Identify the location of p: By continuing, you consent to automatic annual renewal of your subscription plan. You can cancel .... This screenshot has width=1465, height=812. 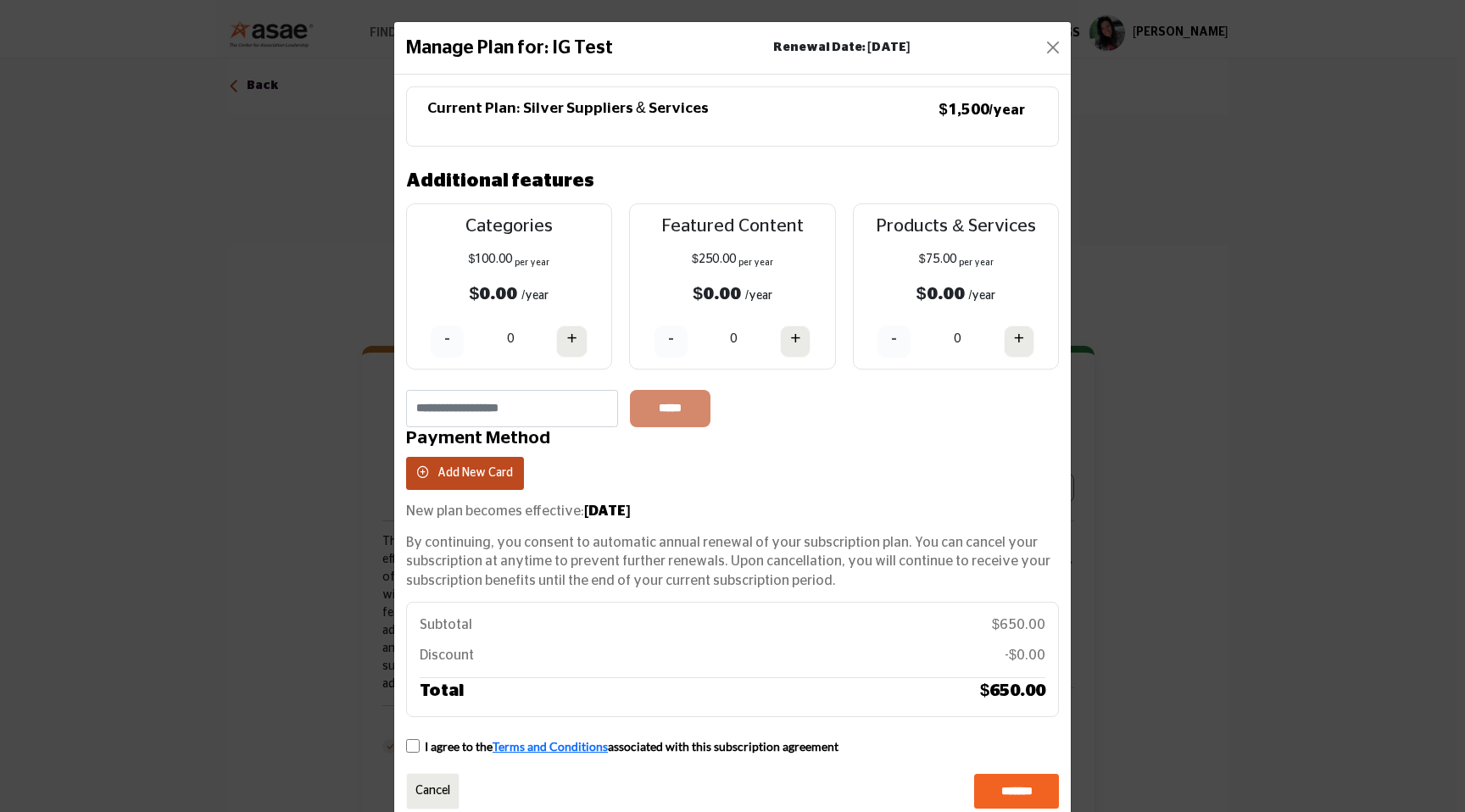
(732, 561).